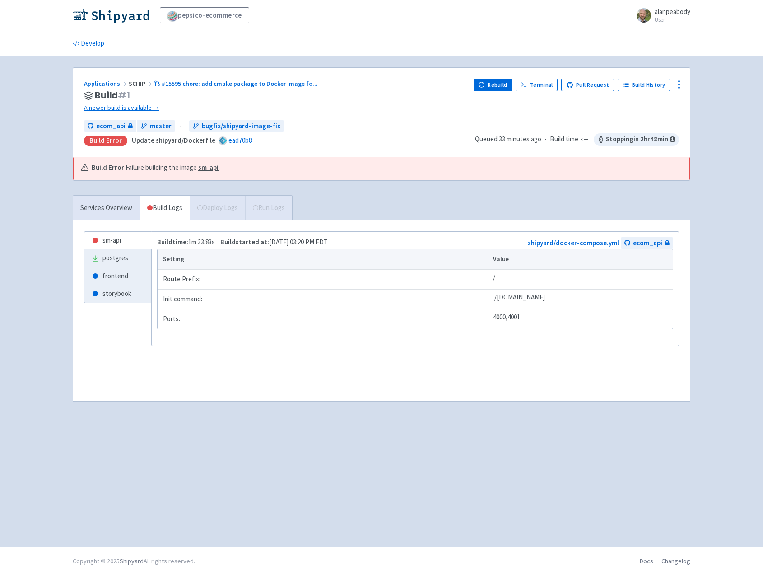 This screenshot has width=763, height=575. I want to click on div: Build Error, so click(106, 140).